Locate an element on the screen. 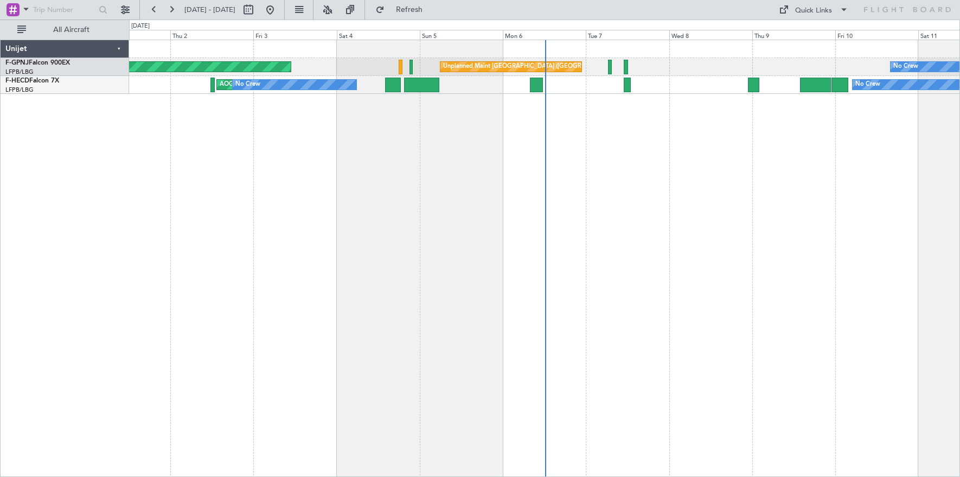  div: Thu 2 is located at coordinates (211, 35).